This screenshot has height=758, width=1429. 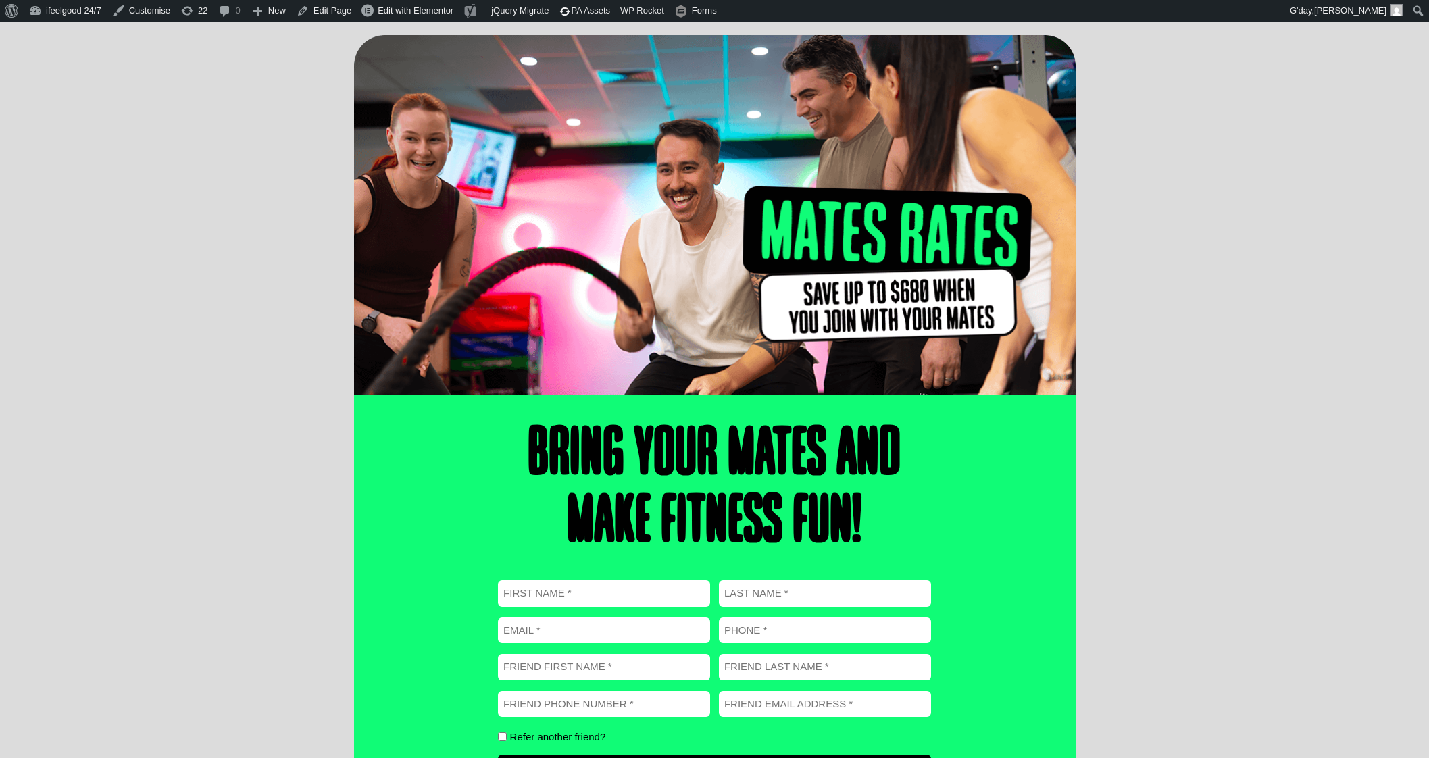 I want to click on img: mates-rates, so click(x=715, y=215).